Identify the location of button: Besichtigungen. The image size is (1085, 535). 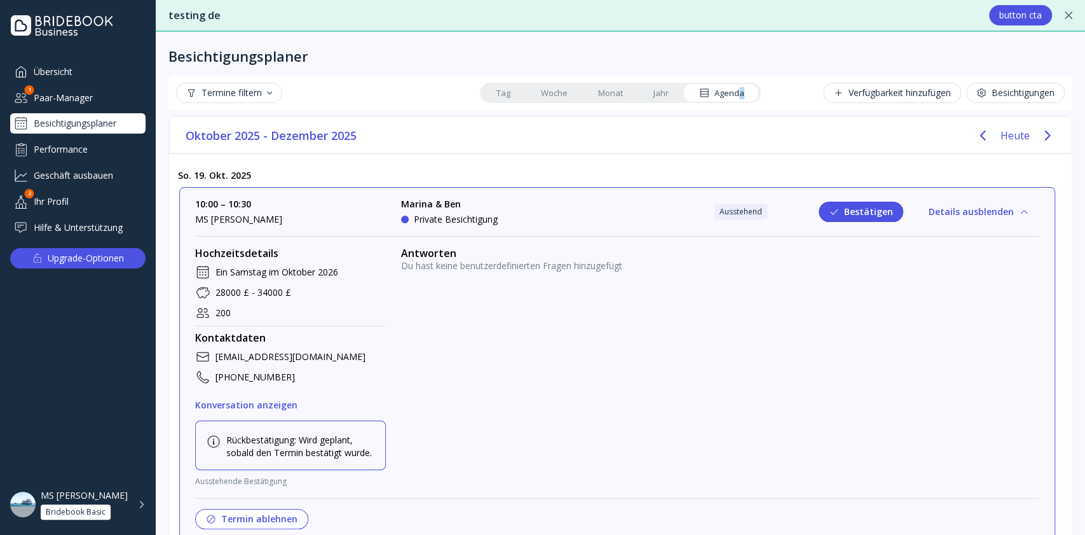
(1015, 93).